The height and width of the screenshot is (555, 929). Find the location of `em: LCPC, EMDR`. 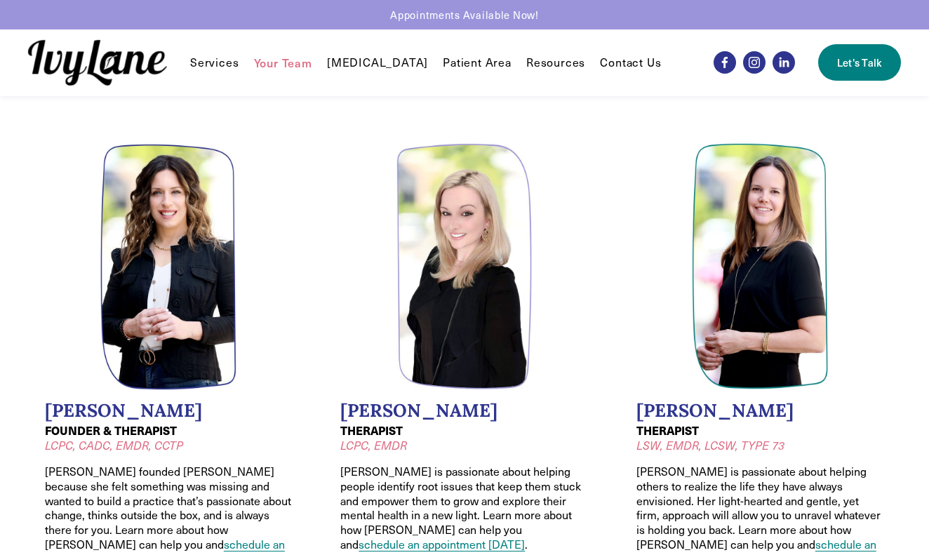

em: LCPC, EMDR is located at coordinates (373, 445).